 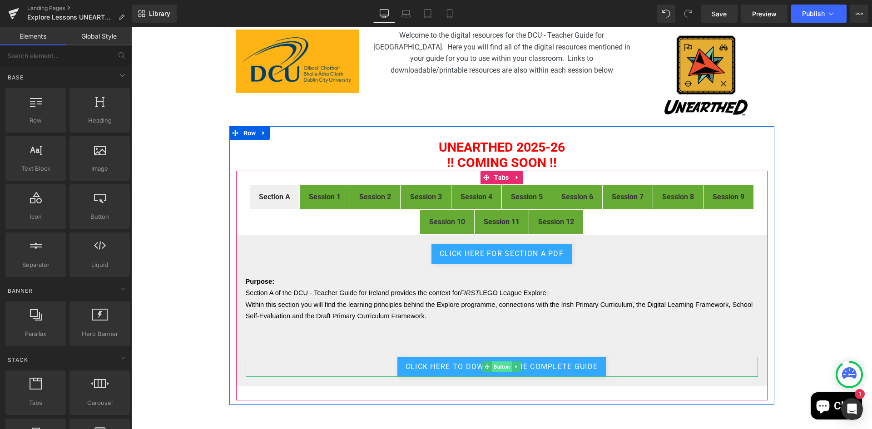 What do you see at coordinates (129, 254) in the screenshot?
I see `span: Purpose:` at bounding box center [129, 254].